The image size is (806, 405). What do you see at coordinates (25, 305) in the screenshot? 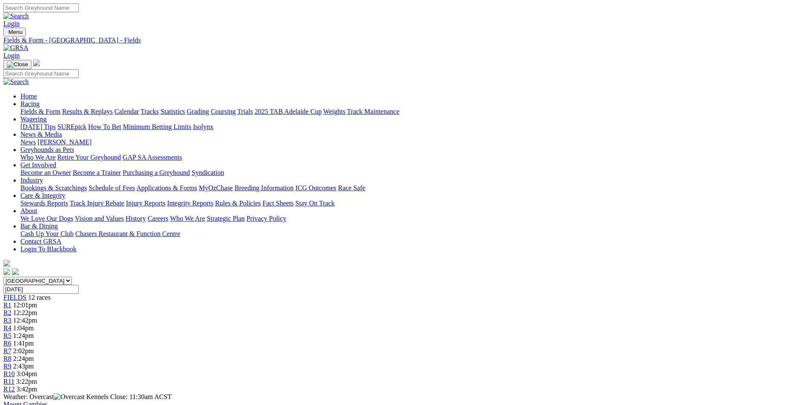
I see `span: 12:01pm` at bounding box center [25, 305].